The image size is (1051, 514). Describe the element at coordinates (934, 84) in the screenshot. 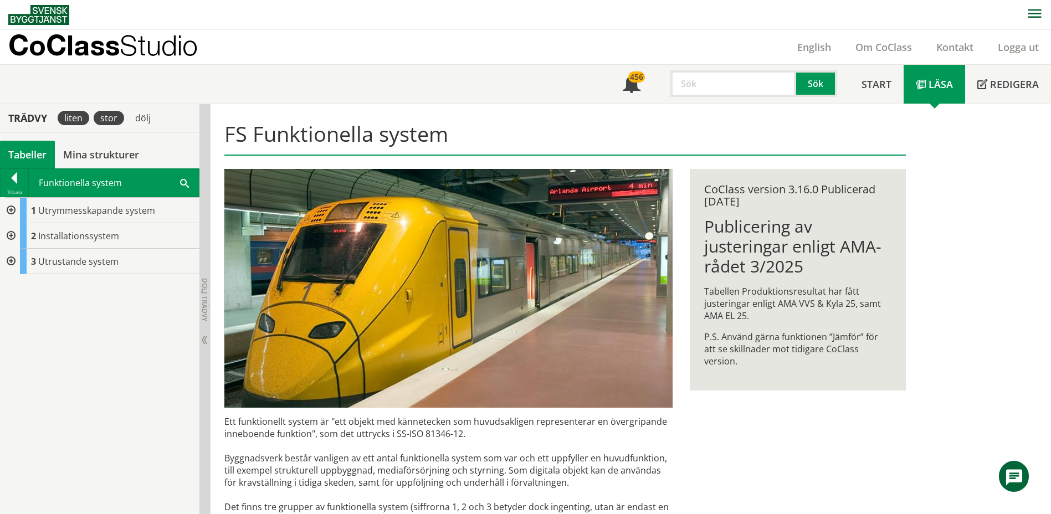

I see `a: Läsa` at that location.